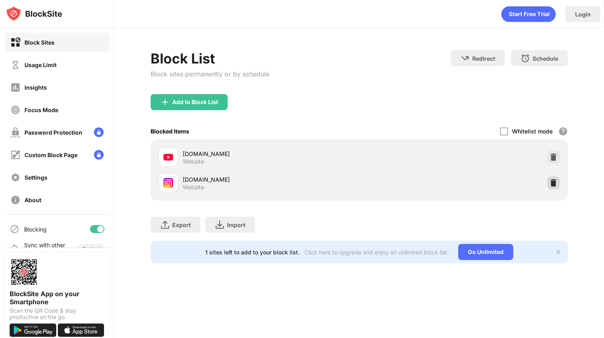 This screenshot has height=338, width=604. Describe the element at coordinates (14, 229) in the screenshot. I see `img: blocking-icon.svg` at that location.